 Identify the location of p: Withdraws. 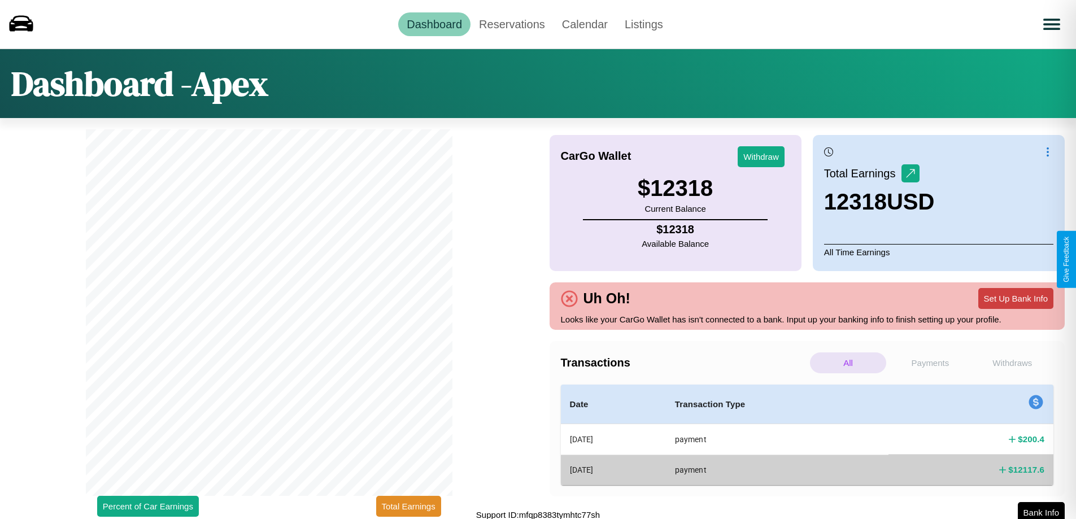
(1012, 363).